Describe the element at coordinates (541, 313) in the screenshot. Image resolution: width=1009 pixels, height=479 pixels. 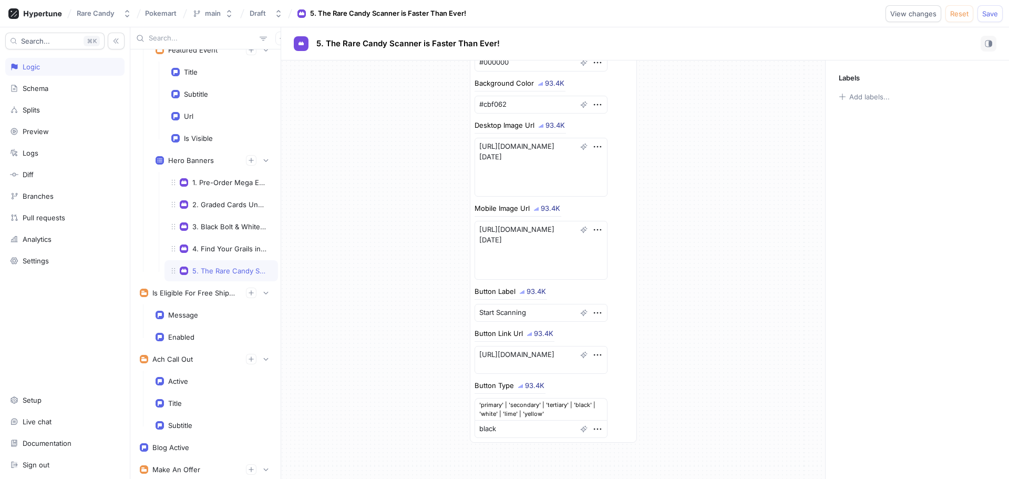
I see `textarea: Start Scanning` at that location.